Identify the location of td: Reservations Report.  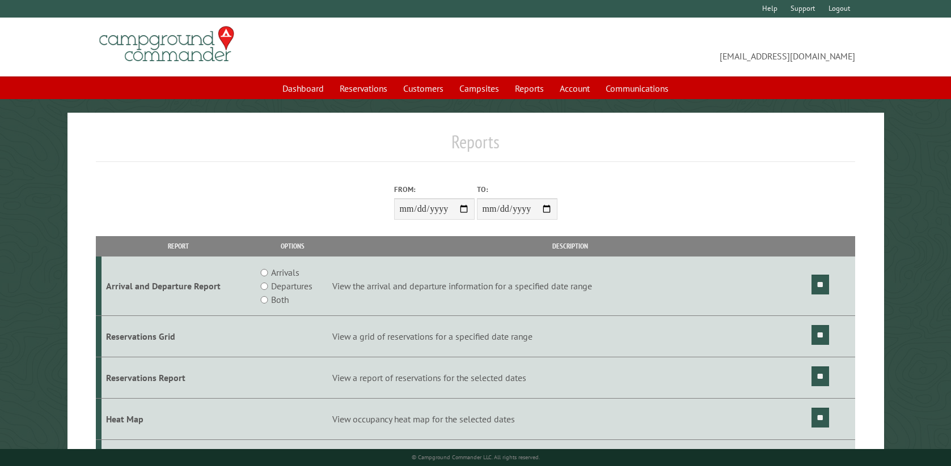
(179, 377).